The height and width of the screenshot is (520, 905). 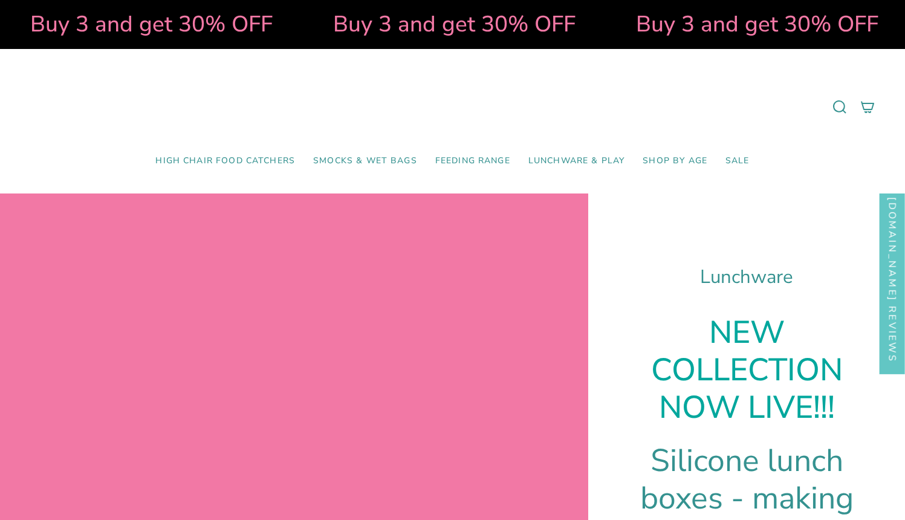 What do you see at coordinates (747, 370) in the screenshot?
I see `strong: NEW COLLECTION NOW LIVE!!!` at bounding box center [747, 370].